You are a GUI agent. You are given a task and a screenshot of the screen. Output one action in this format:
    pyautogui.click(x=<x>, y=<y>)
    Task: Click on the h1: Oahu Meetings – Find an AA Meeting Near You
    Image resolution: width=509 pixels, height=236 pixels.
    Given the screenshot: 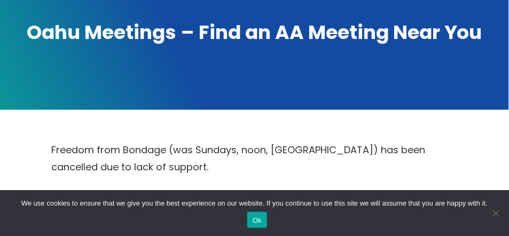 What is the action you would take?
    pyautogui.click(x=254, y=33)
    